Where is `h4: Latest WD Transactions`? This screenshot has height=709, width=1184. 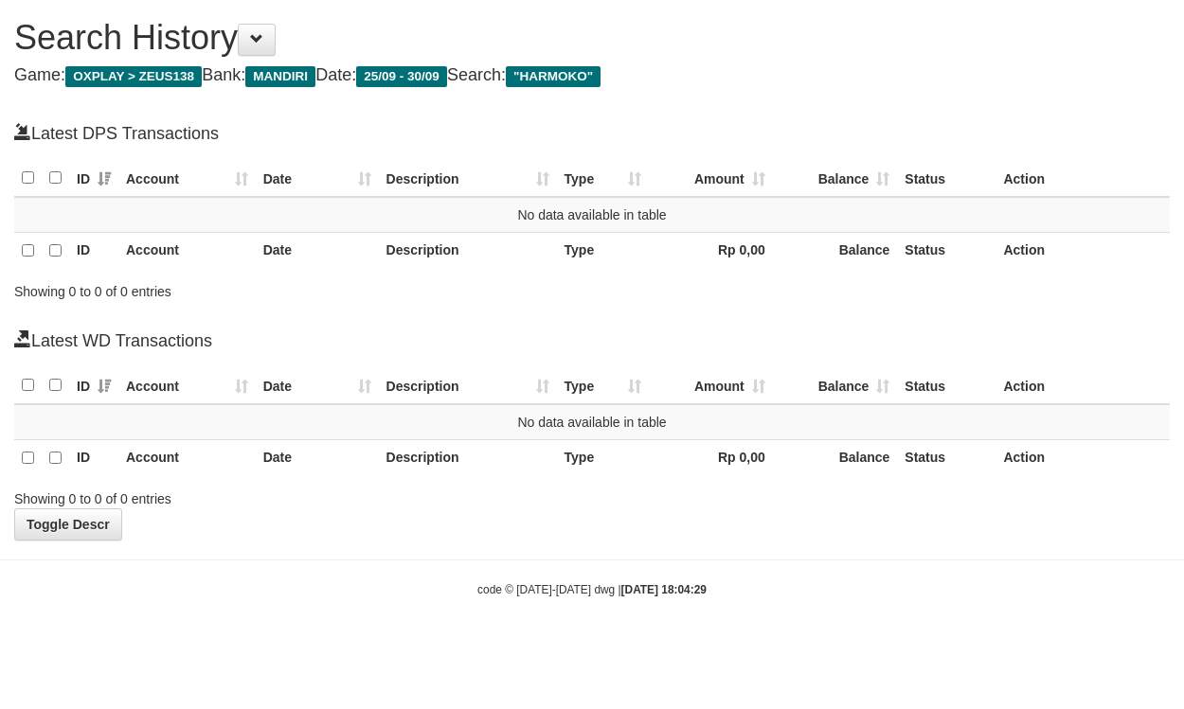 h4: Latest WD Transactions is located at coordinates (592, 340).